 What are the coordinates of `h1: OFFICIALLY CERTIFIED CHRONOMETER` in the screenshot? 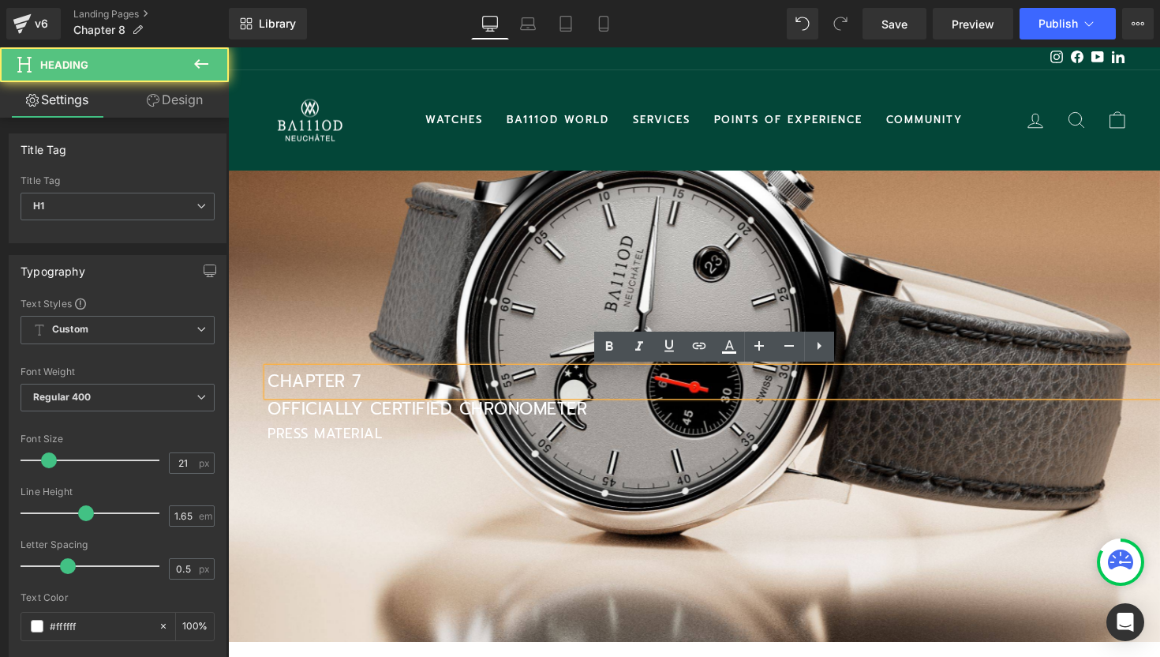 It's located at (485, 362).